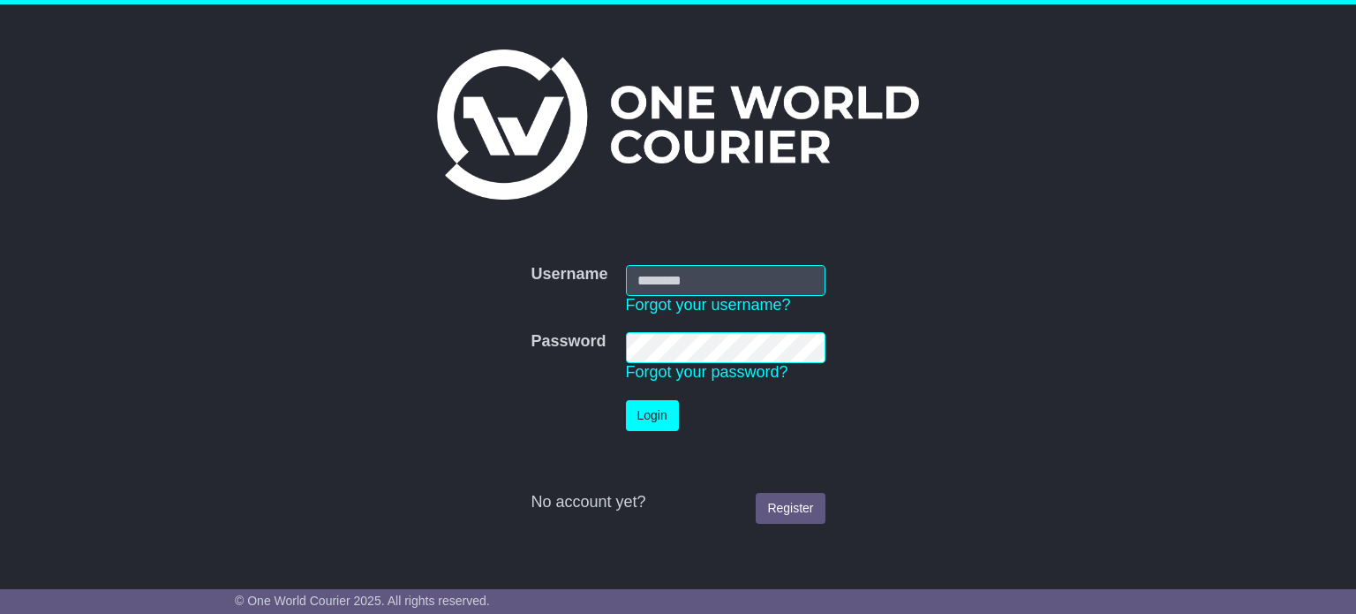  What do you see at coordinates (790, 508) in the screenshot?
I see `a: Register` at bounding box center [790, 508].